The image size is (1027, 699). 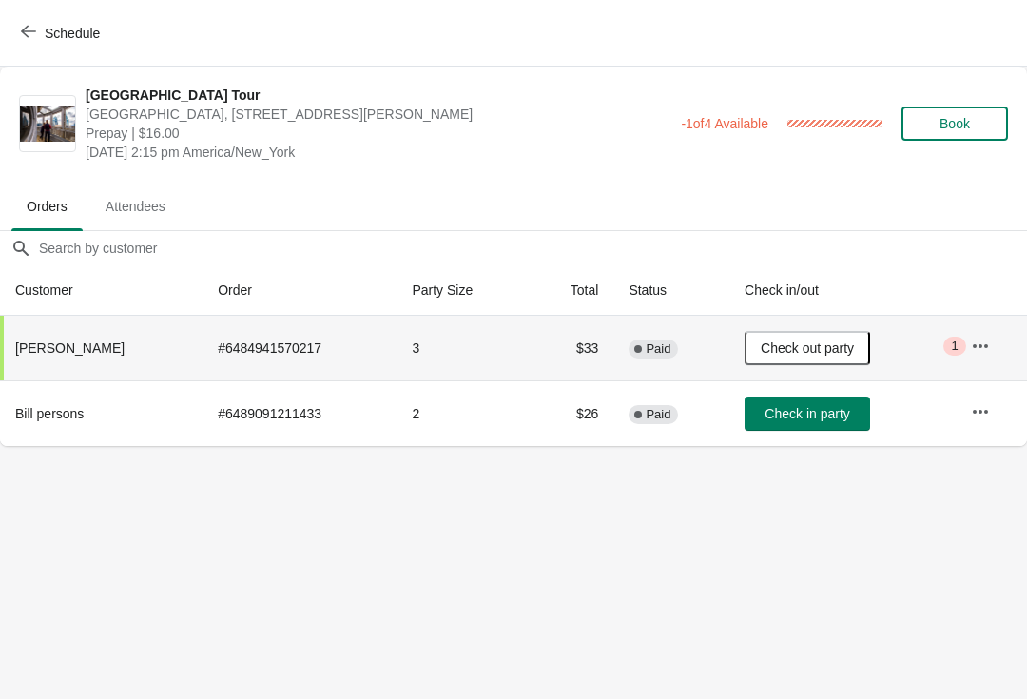 What do you see at coordinates (843, 290) in the screenshot?
I see `th: Check in/out` at bounding box center [843, 290].